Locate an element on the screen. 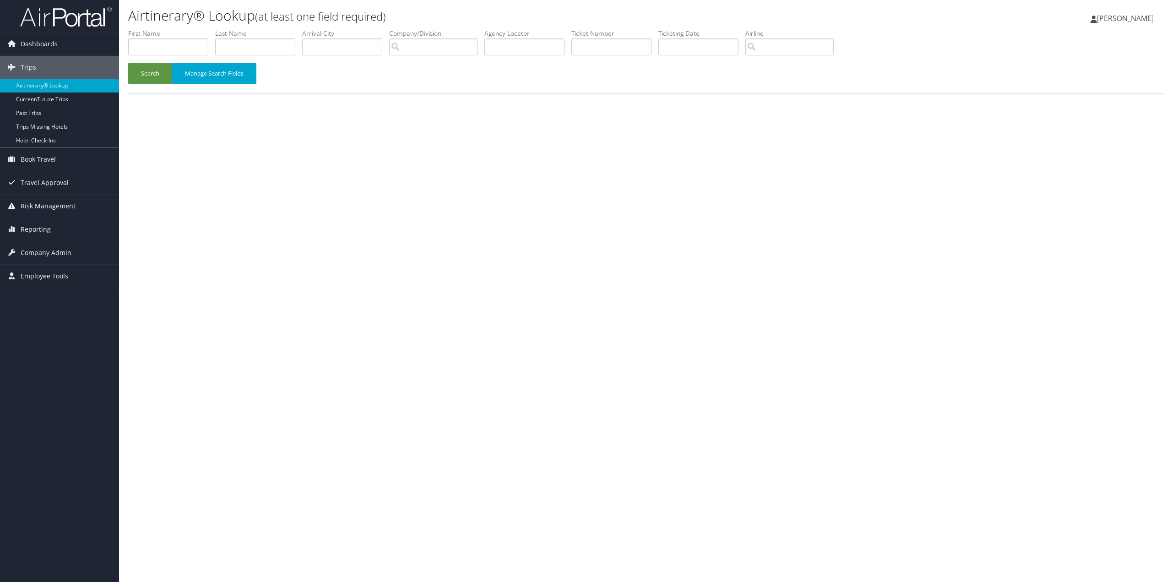  label: First Name is located at coordinates (172, 33).